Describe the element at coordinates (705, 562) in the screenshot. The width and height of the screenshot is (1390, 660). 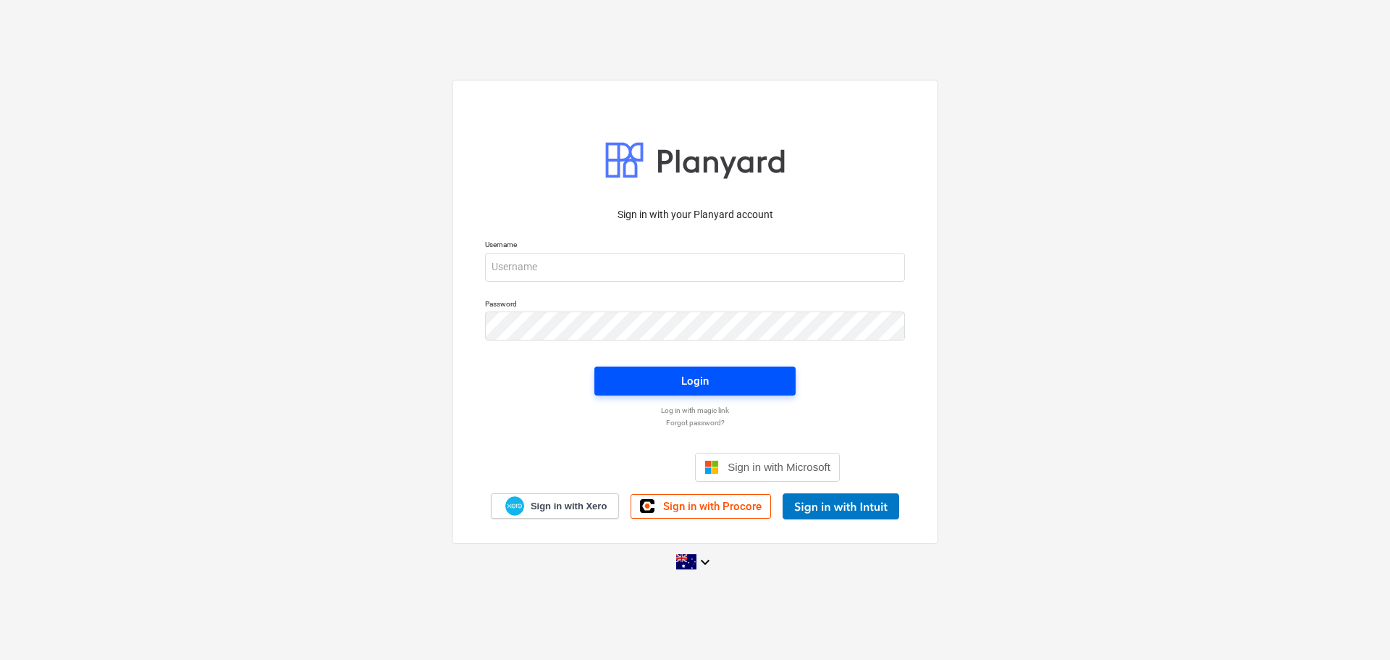
I see `i: keyboard_arrow_down` at that location.